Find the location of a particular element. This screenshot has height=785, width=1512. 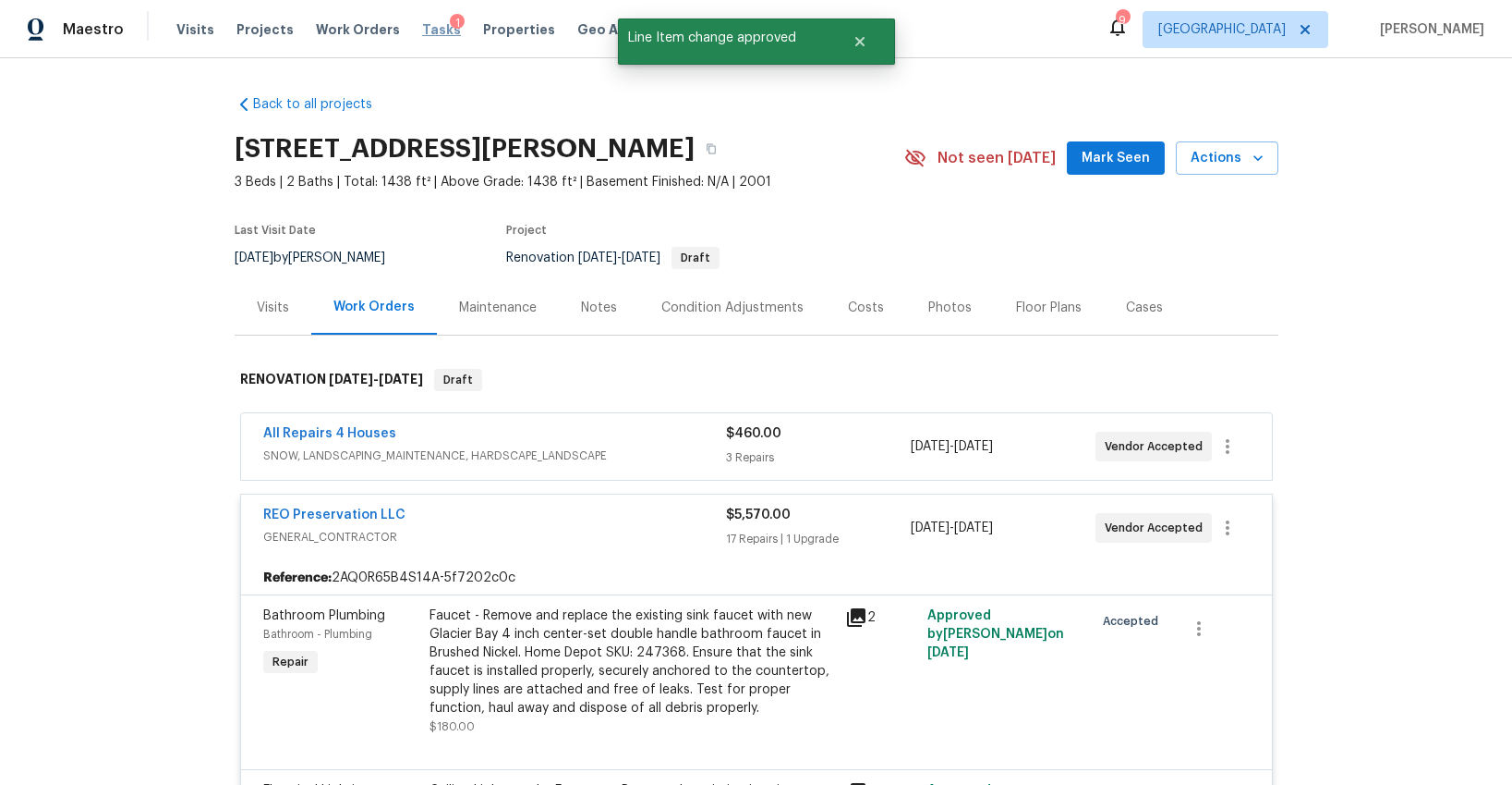

span: Last Visit Date is located at coordinates (276, 230).